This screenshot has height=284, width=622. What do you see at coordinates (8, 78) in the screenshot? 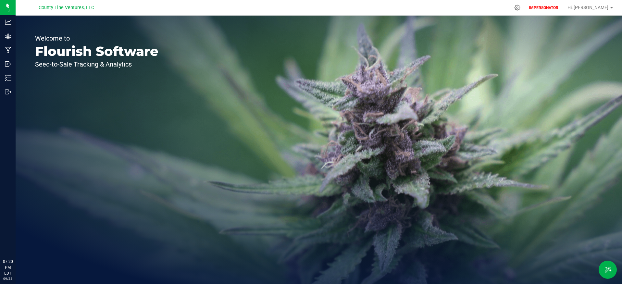
I see `inline-svg: Inventory` at bounding box center [8, 78].